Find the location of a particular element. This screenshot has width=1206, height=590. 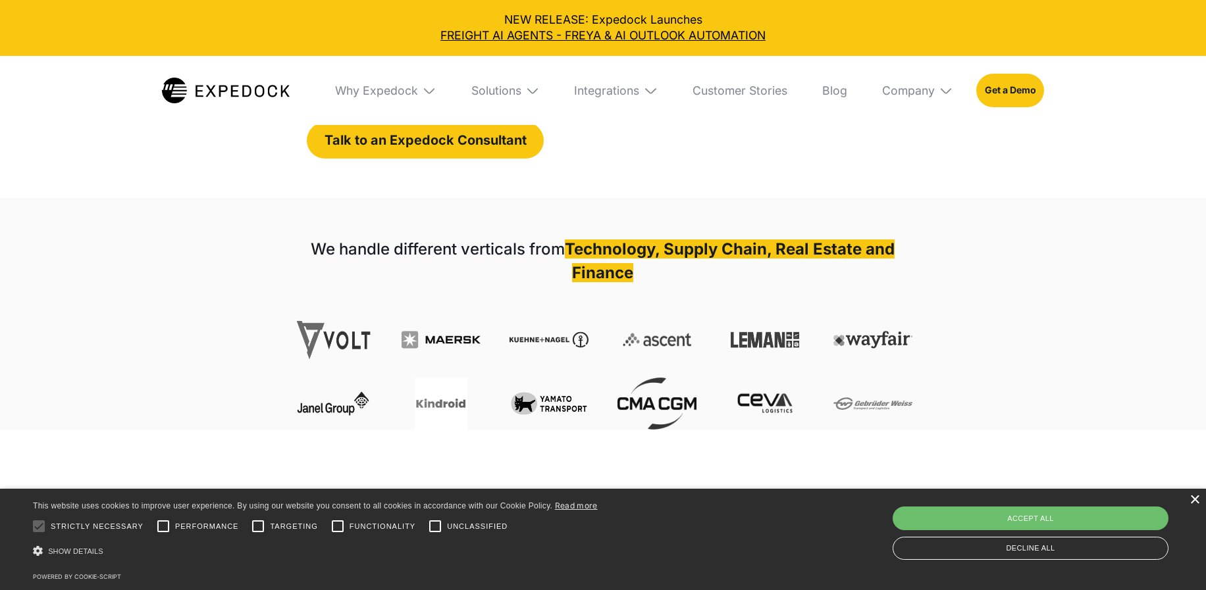

span: This website uses cookies to improve user experience. By using our website you consent to all coo... is located at coordinates (292, 506).